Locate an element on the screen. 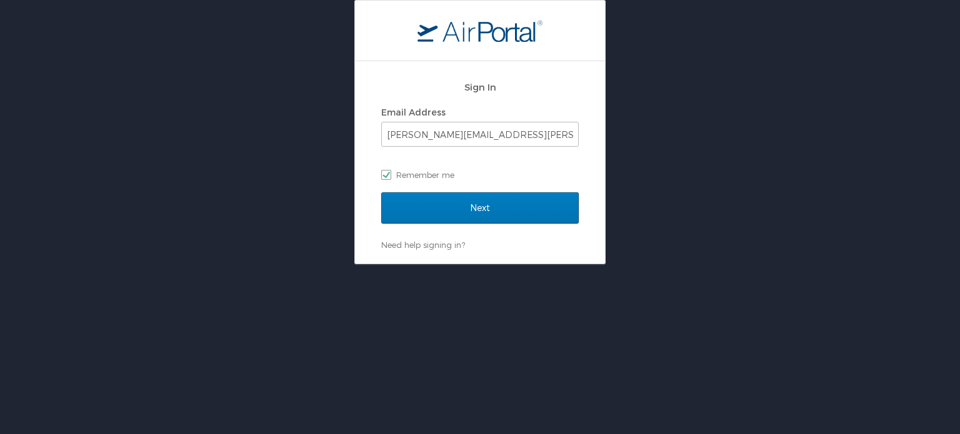 This screenshot has width=960, height=434. label: Email Address is located at coordinates (413, 112).